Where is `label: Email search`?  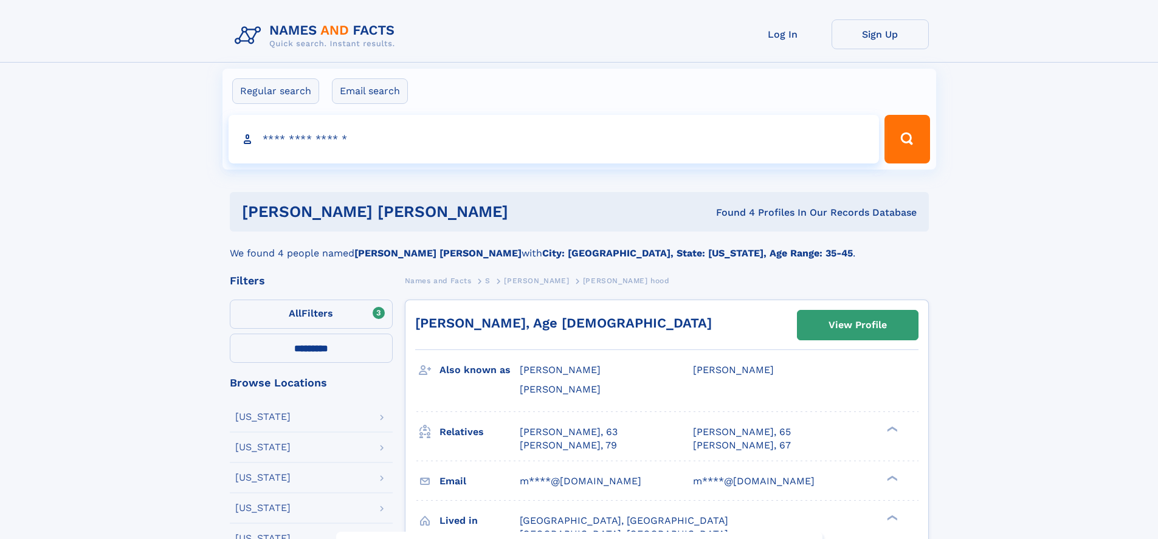 label: Email search is located at coordinates (369, 91).